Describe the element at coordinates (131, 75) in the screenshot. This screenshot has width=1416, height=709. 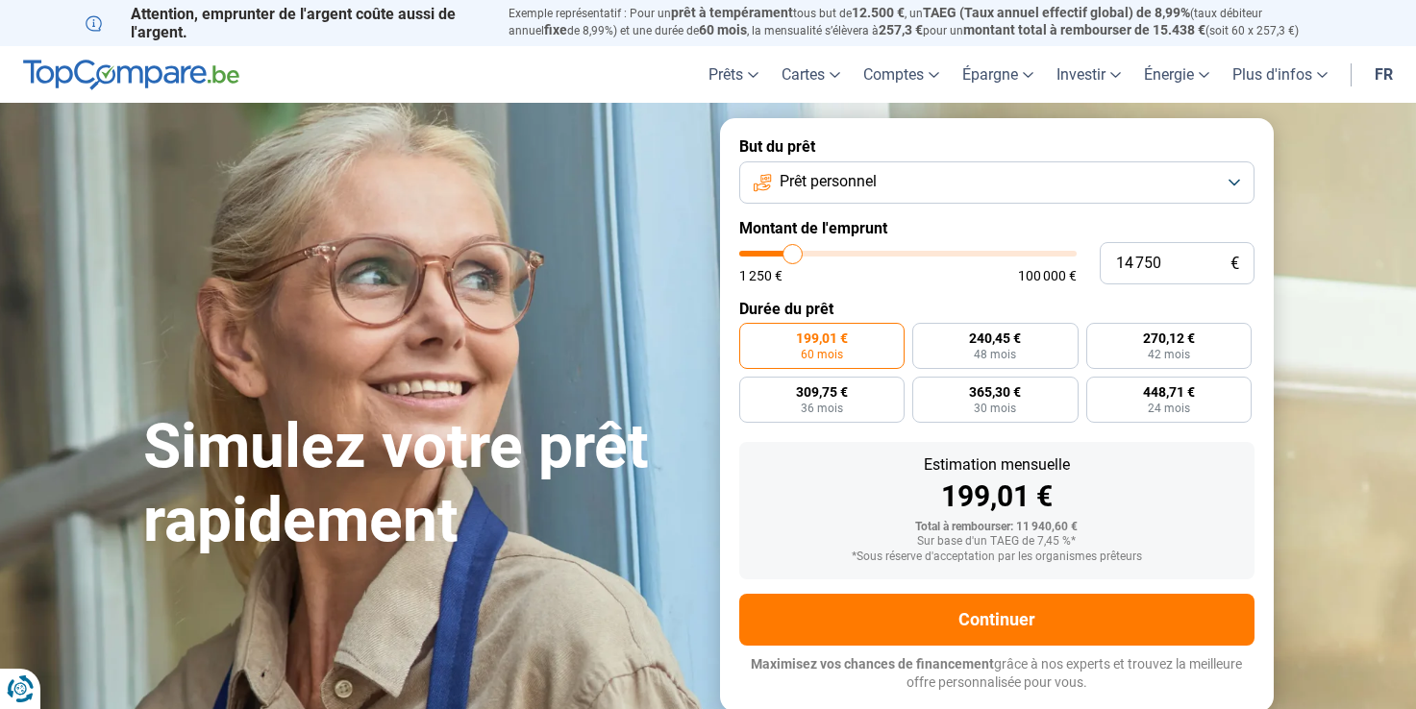
I see `img: TopCompare` at that location.